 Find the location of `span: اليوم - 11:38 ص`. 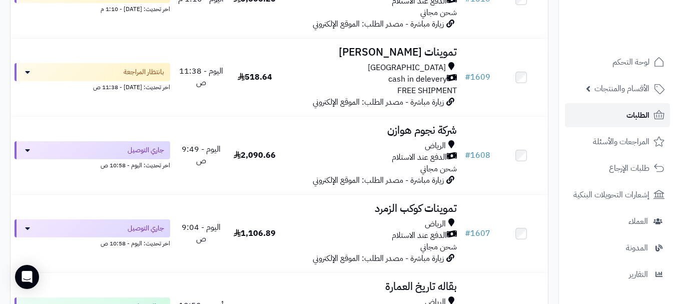

span: اليوم - 11:38 ص is located at coordinates (201, 77).